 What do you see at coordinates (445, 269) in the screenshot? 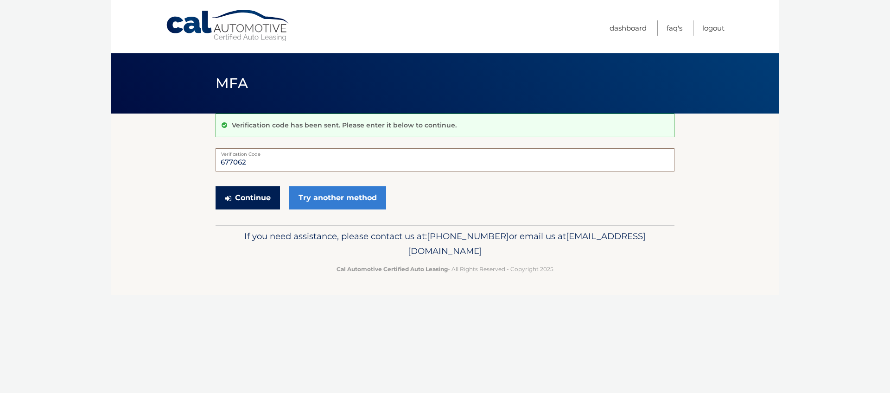
I see `p: - All Rights Reserved - Copyright 2025` at bounding box center [445, 269].